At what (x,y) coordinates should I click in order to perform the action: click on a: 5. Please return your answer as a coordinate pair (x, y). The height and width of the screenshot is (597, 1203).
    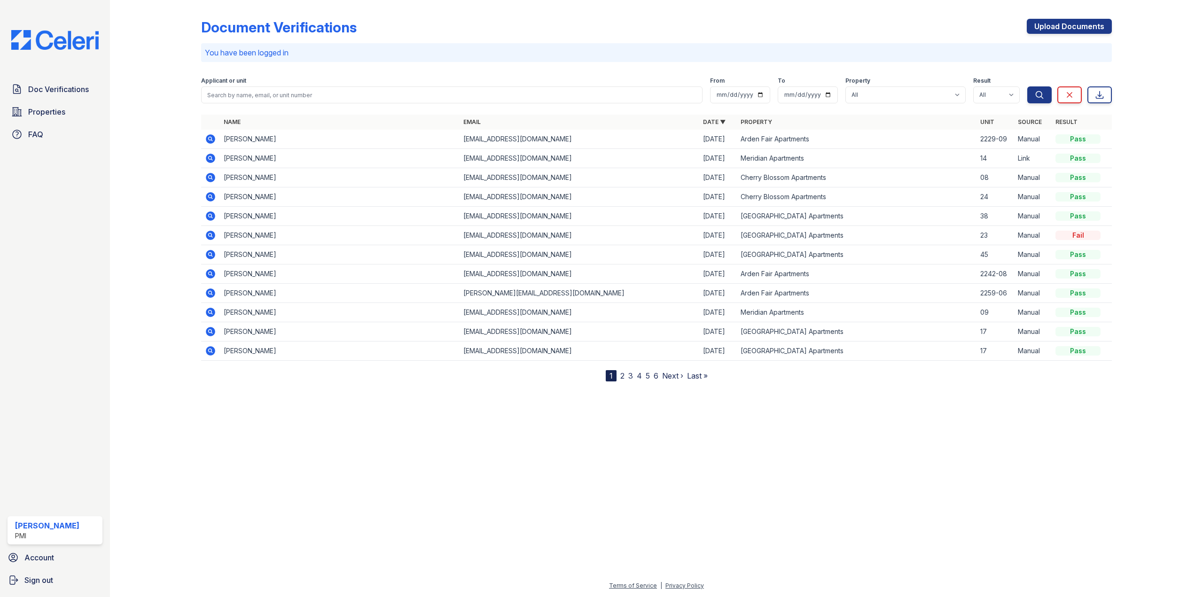
    Looking at the image, I should click on (648, 376).